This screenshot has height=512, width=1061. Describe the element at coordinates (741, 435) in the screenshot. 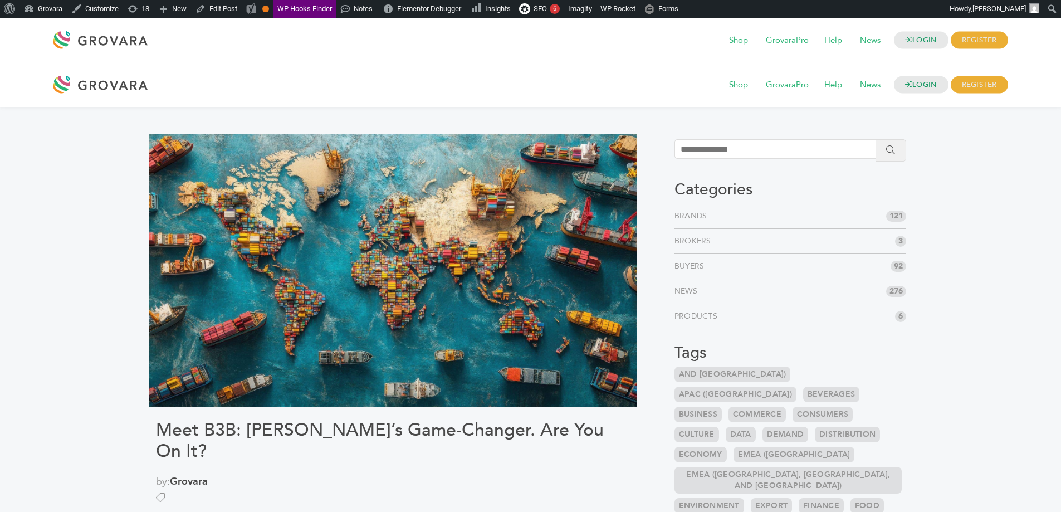

I see `a: Data` at that location.